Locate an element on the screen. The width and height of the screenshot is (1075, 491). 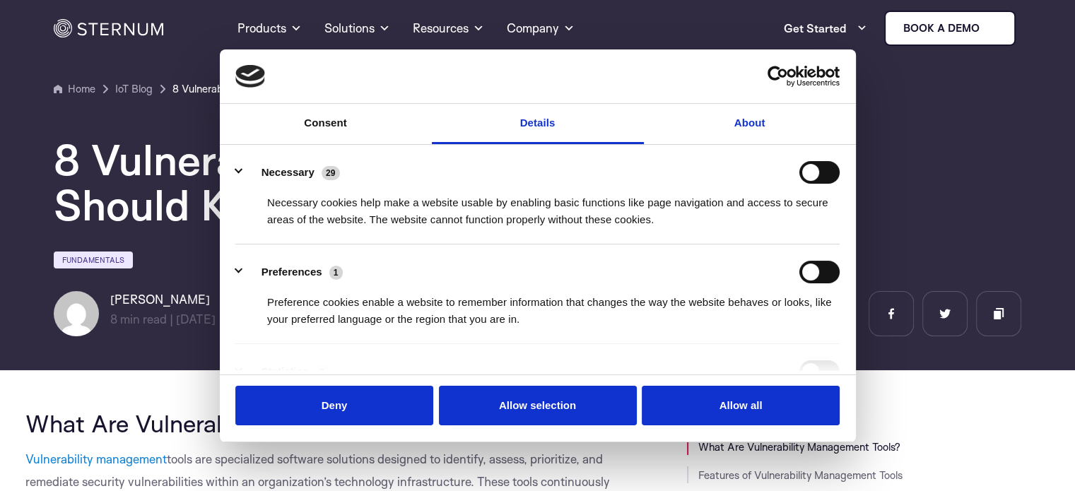
button: Allow selection is located at coordinates (538, 406).